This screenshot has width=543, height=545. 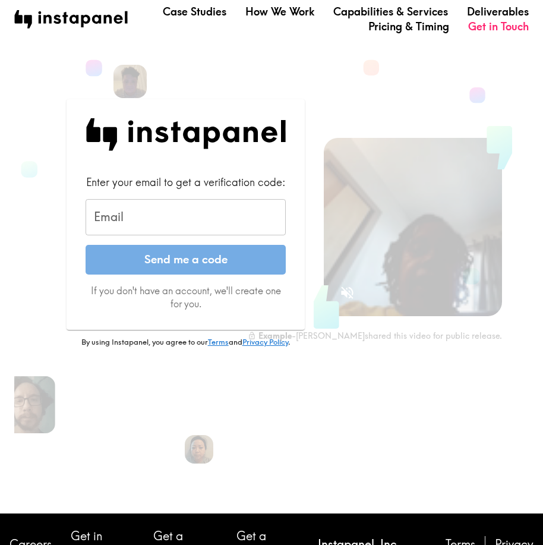 I want to click on a: Privacy Policy, so click(x=265, y=342).